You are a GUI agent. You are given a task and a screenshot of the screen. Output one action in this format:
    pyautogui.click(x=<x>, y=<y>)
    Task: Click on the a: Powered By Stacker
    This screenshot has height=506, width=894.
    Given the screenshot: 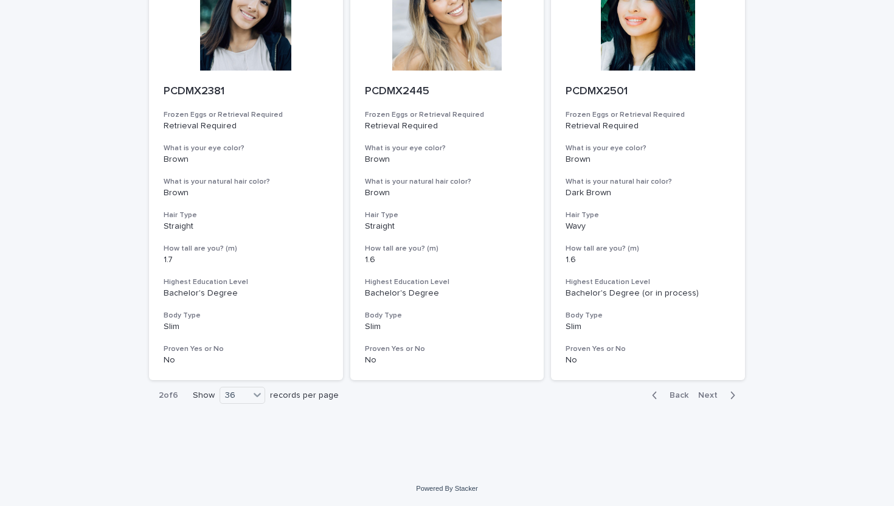 What is the action you would take?
    pyautogui.click(x=446, y=488)
    